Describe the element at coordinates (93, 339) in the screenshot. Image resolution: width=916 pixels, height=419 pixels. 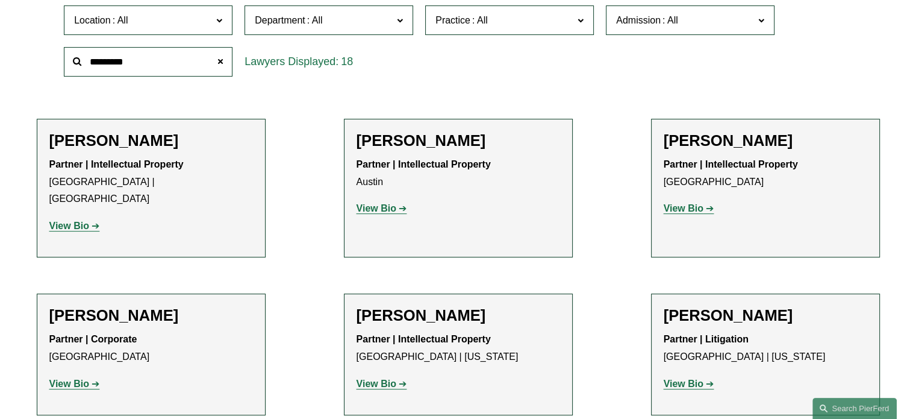
I see `strong: Partner | Corporate` at that location.